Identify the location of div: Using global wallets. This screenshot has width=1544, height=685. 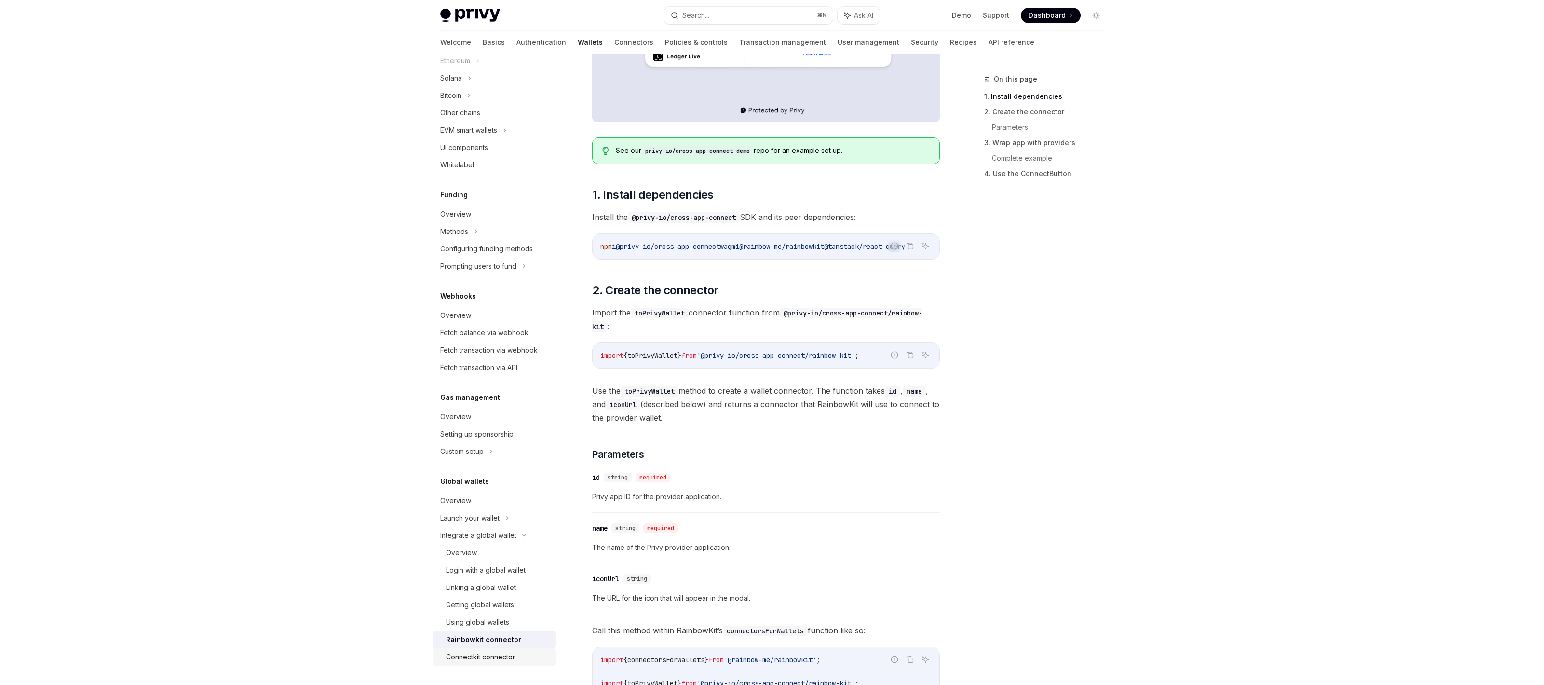
(477, 622).